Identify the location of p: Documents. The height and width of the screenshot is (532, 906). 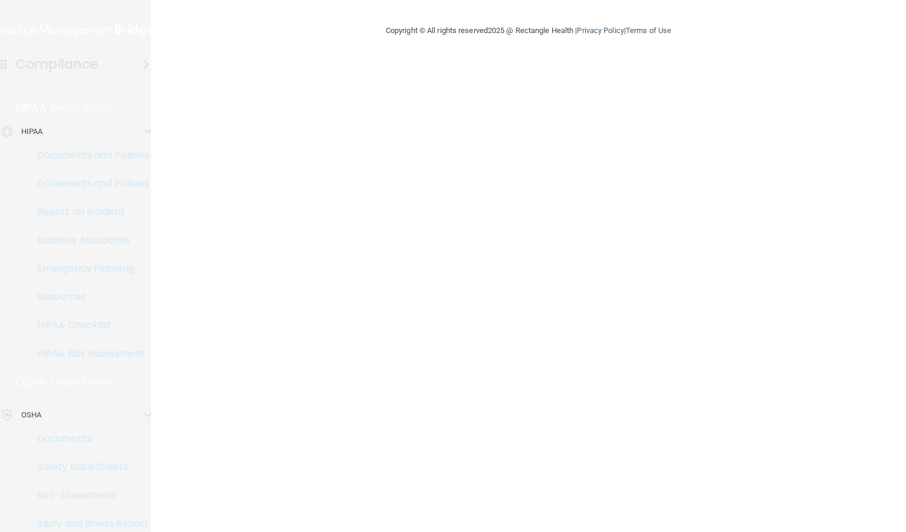
(88, 438).